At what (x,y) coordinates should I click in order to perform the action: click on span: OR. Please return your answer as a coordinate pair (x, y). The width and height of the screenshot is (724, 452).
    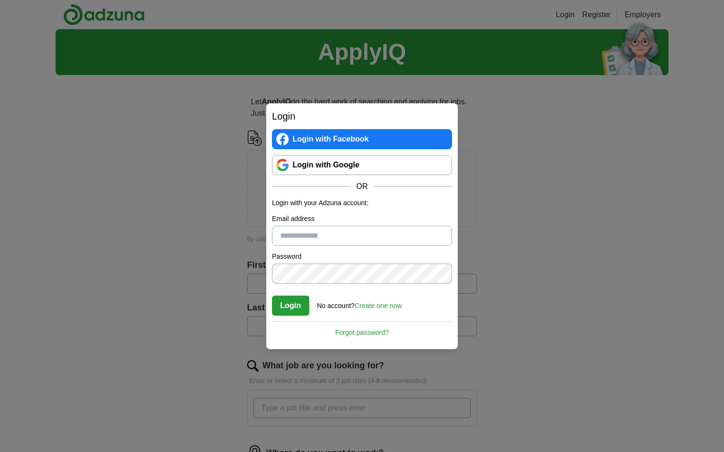
    Looking at the image, I should click on (362, 187).